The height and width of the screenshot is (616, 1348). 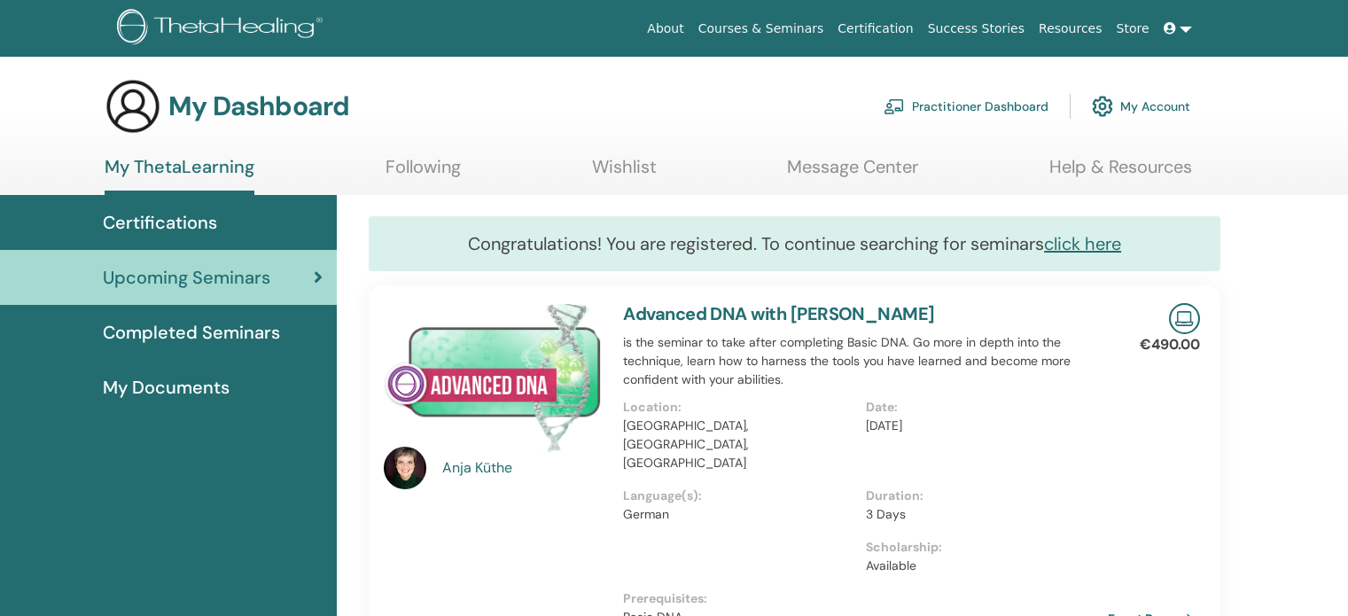 What do you see at coordinates (160, 222) in the screenshot?
I see `span: Certifications` at bounding box center [160, 222].